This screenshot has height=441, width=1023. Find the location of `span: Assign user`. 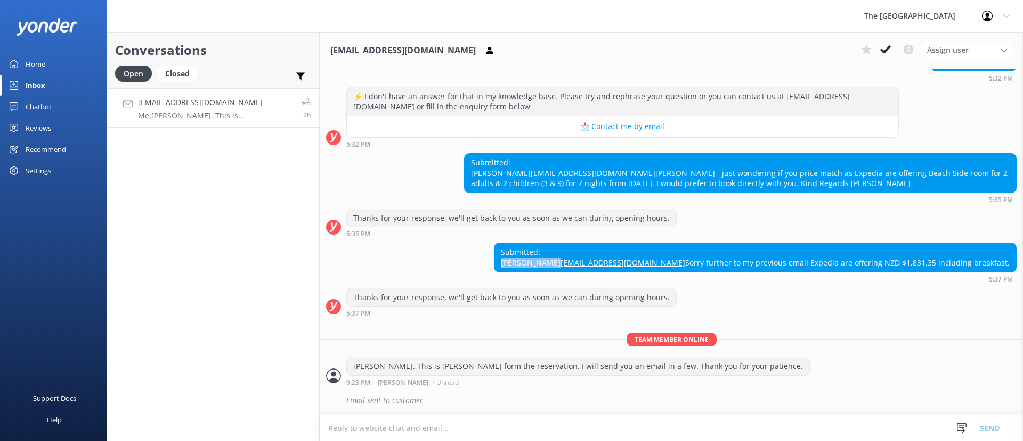

span: Assign user is located at coordinates (948, 50).